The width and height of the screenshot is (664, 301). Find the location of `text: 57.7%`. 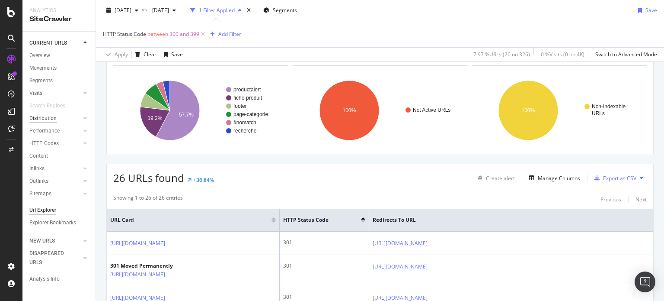

text: 57.7% is located at coordinates (186, 115).